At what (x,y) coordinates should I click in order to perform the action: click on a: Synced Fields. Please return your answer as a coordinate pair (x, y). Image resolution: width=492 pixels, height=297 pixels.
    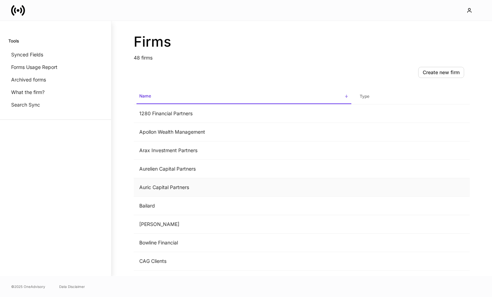
    Looking at the image, I should click on (55, 55).